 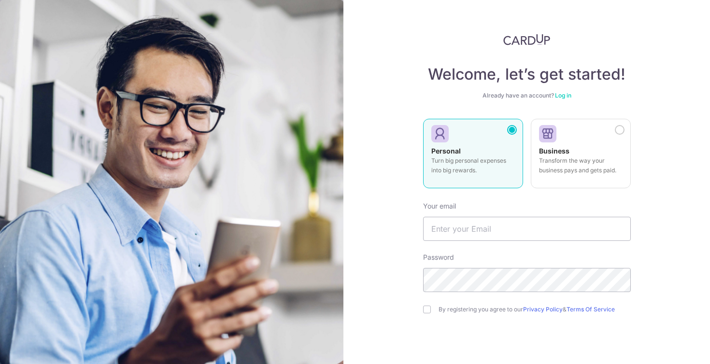 I want to click on a: Log in, so click(x=563, y=95).